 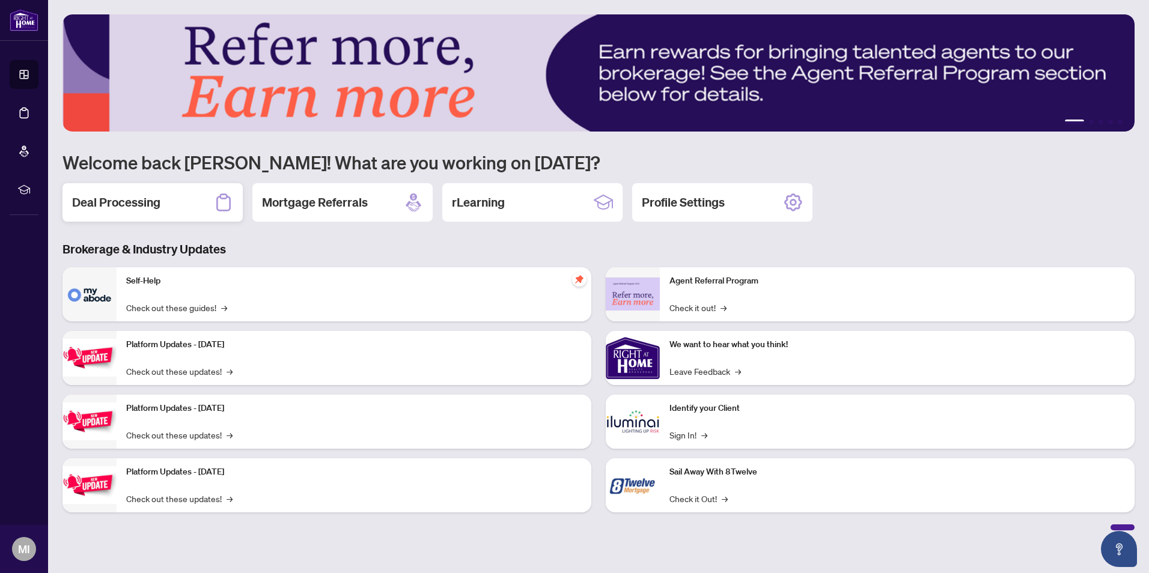 I want to click on img: logo, so click(x=24, y=20).